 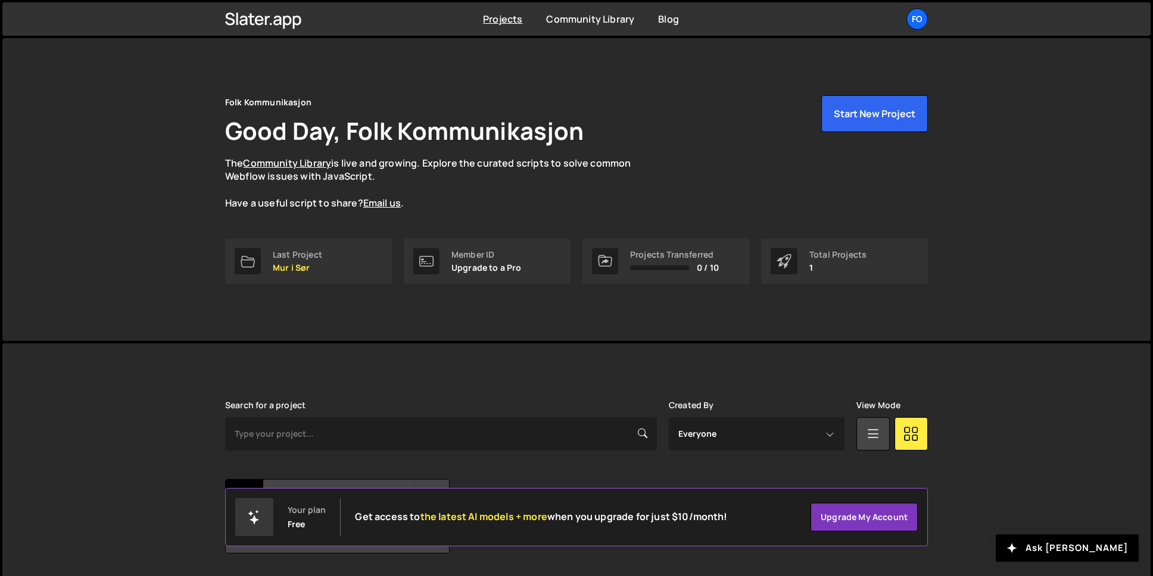 What do you see at coordinates (244, 498) in the screenshot?
I see `div: Mu` at bounding box center [244, 498].